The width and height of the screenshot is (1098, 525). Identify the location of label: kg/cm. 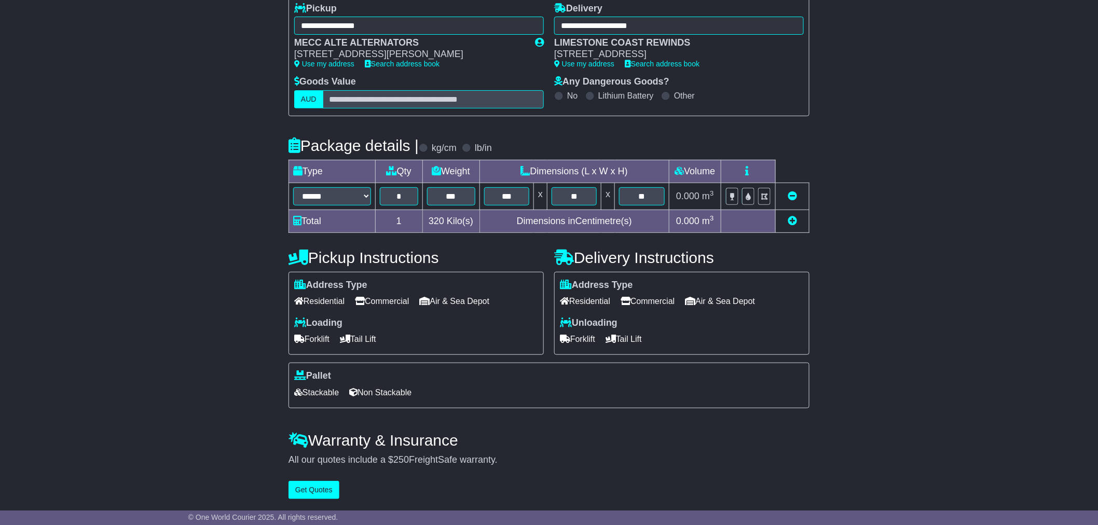
(444, 148).